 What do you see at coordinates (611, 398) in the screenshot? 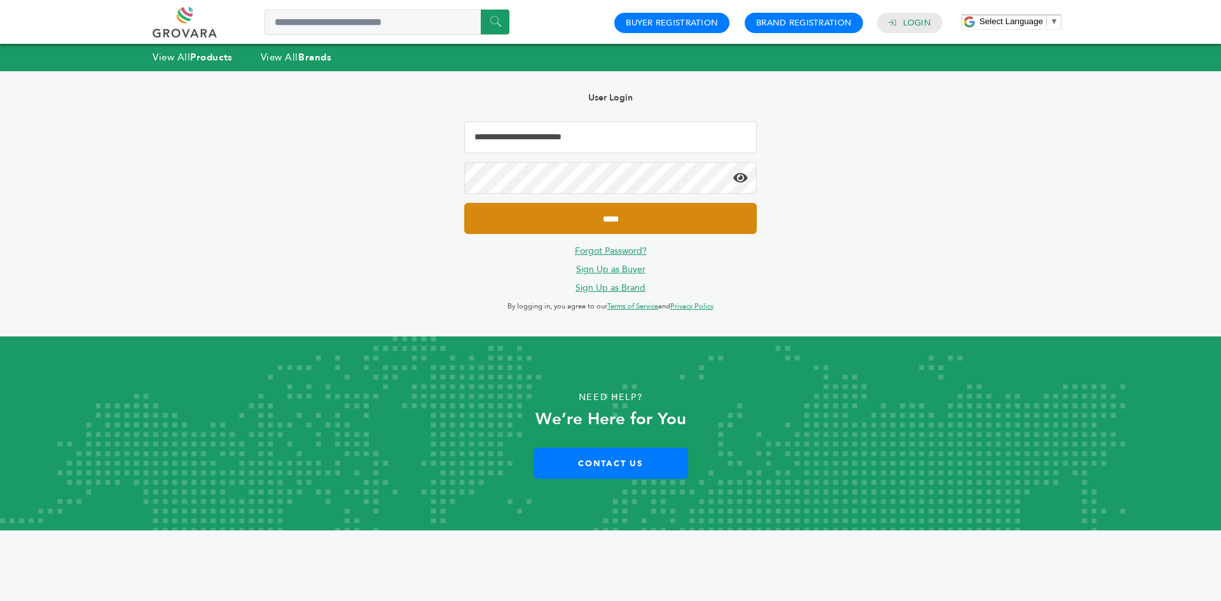
I see `p: Need Help?` at bounding box center [611, 398].